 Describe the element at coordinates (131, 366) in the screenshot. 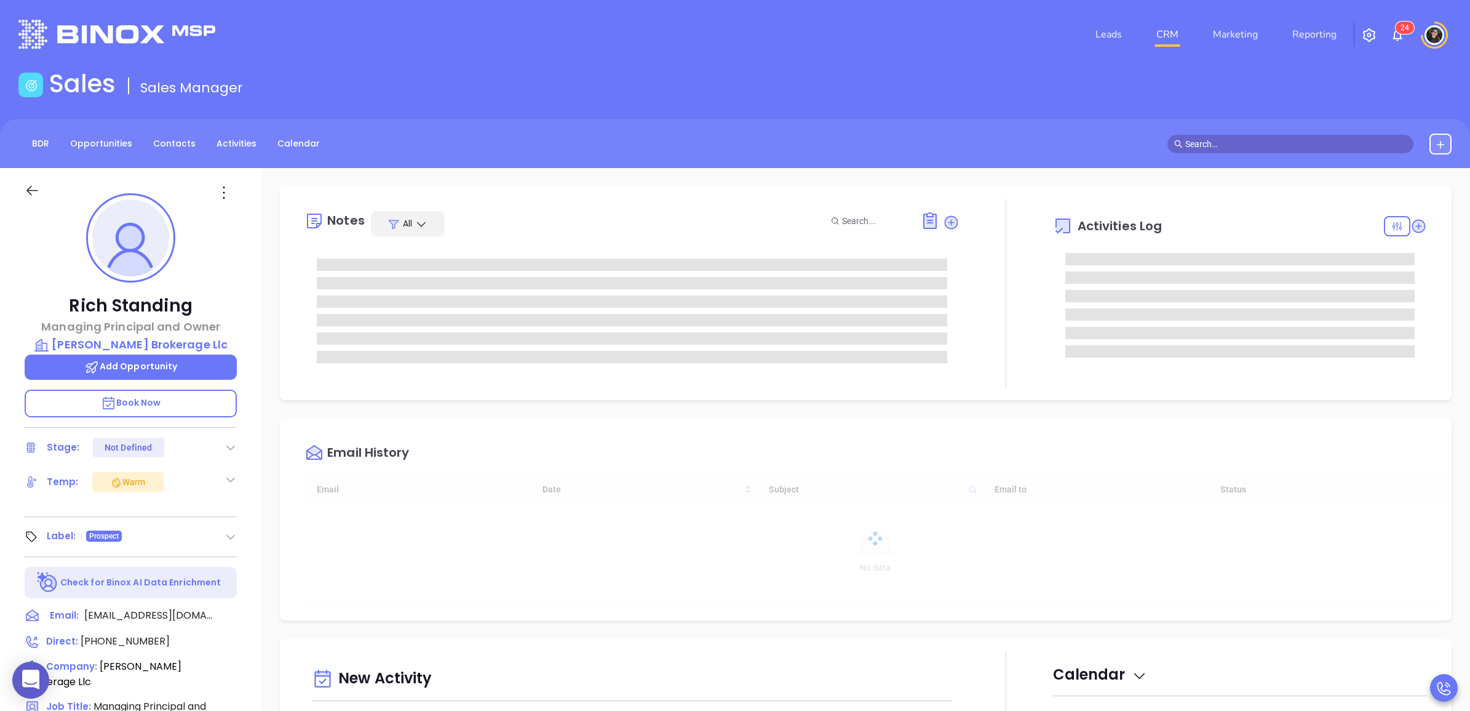

I see `span: Add Opportunity` at that location.